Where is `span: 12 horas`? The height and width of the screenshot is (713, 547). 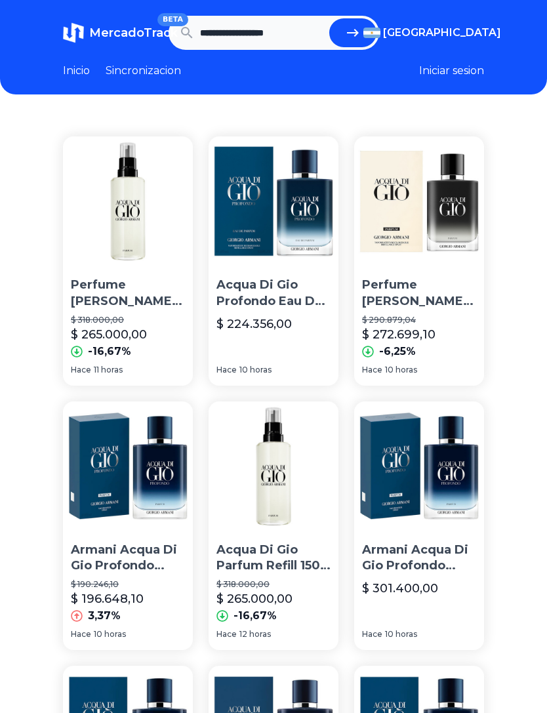 span: 12 horas is located at coordinates (255, 634).